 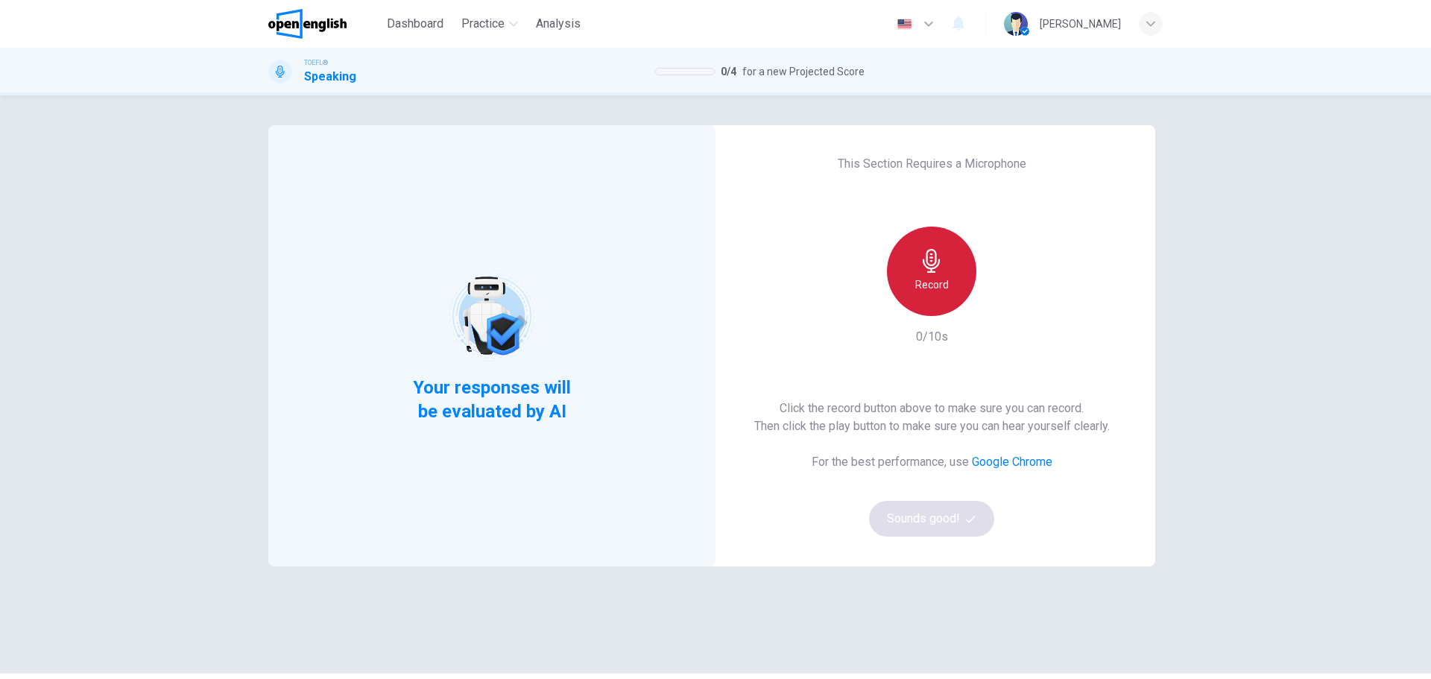 What do you see at coordinates (330, 77) in the screenshot?
I see `h1: Speaking` at bounding box center [330, 77].